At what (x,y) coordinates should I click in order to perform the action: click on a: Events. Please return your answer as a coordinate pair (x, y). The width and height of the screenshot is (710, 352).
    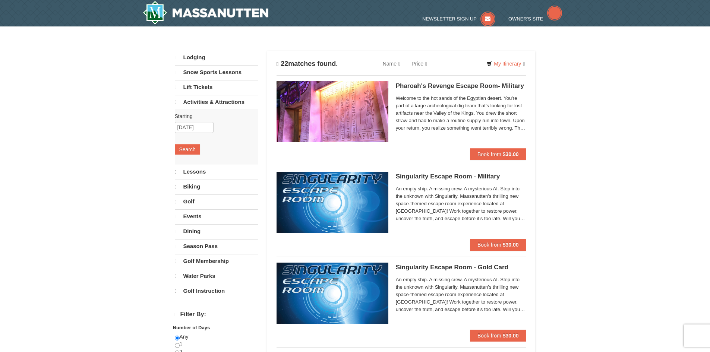
    Looking at the image, I should click on (216, 217).